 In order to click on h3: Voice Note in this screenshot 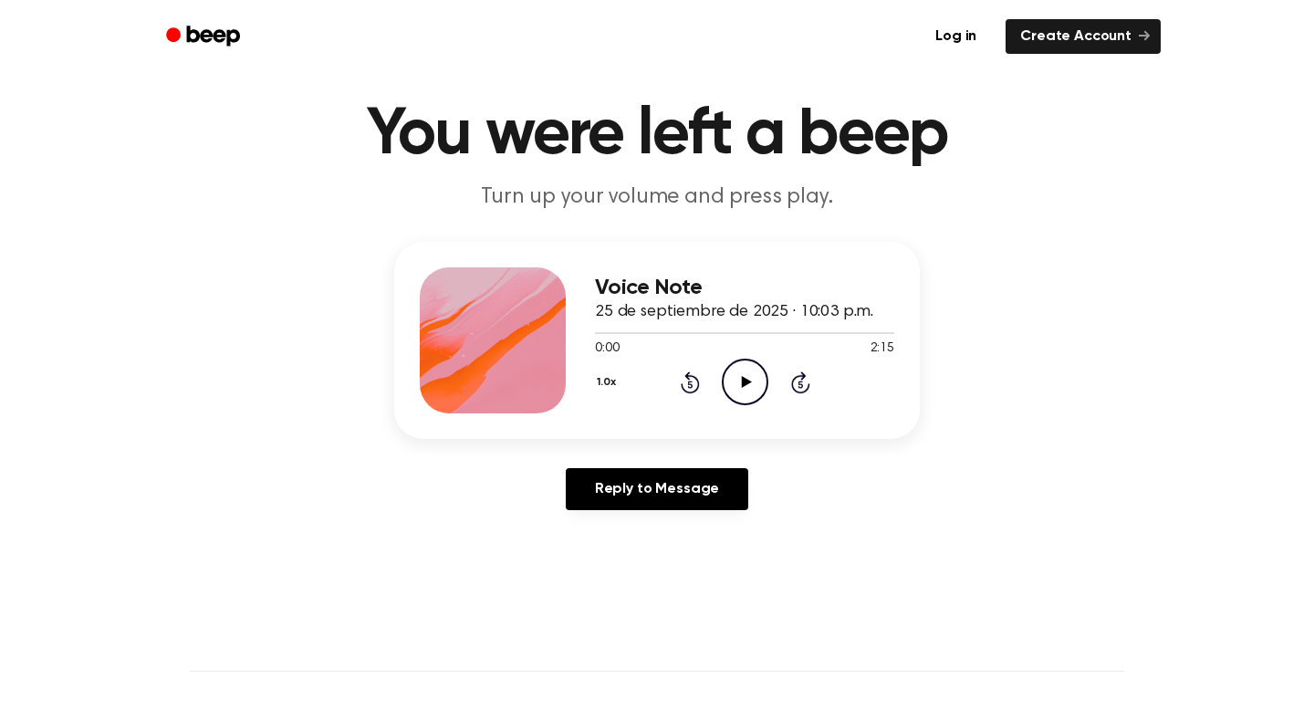, I will do `click(745, 287)`.